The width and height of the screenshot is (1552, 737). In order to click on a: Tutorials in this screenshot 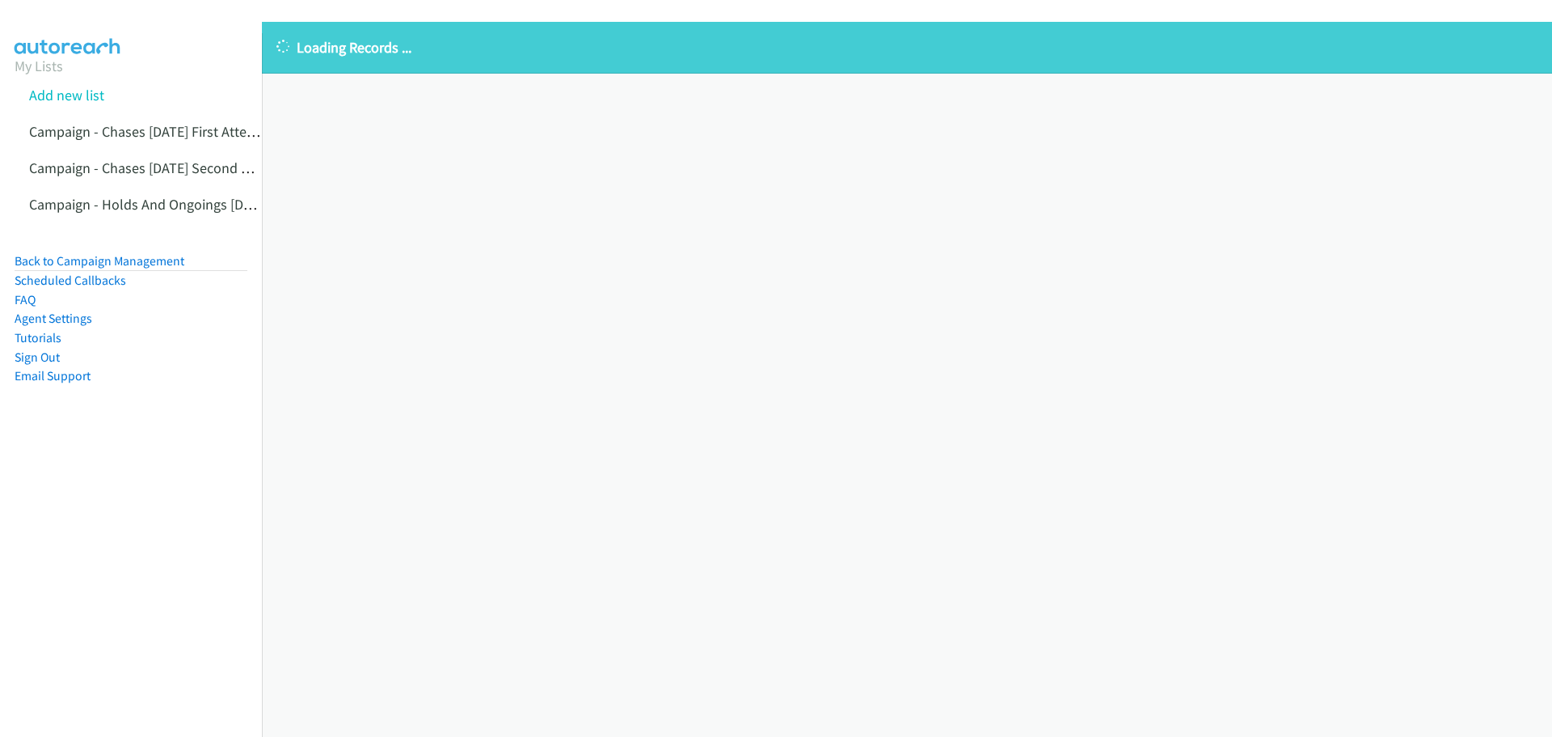, I will do `click(38, 337)`.